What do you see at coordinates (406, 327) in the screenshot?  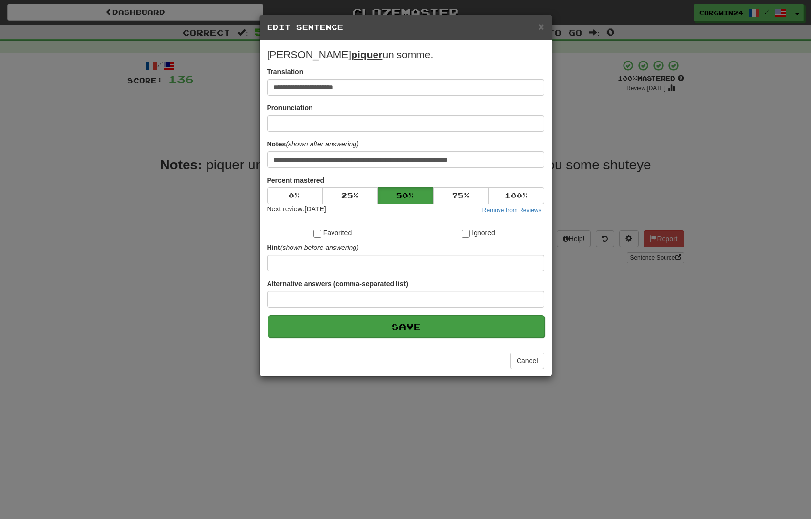 I see `button: Save` at bounding box center [406, 327].